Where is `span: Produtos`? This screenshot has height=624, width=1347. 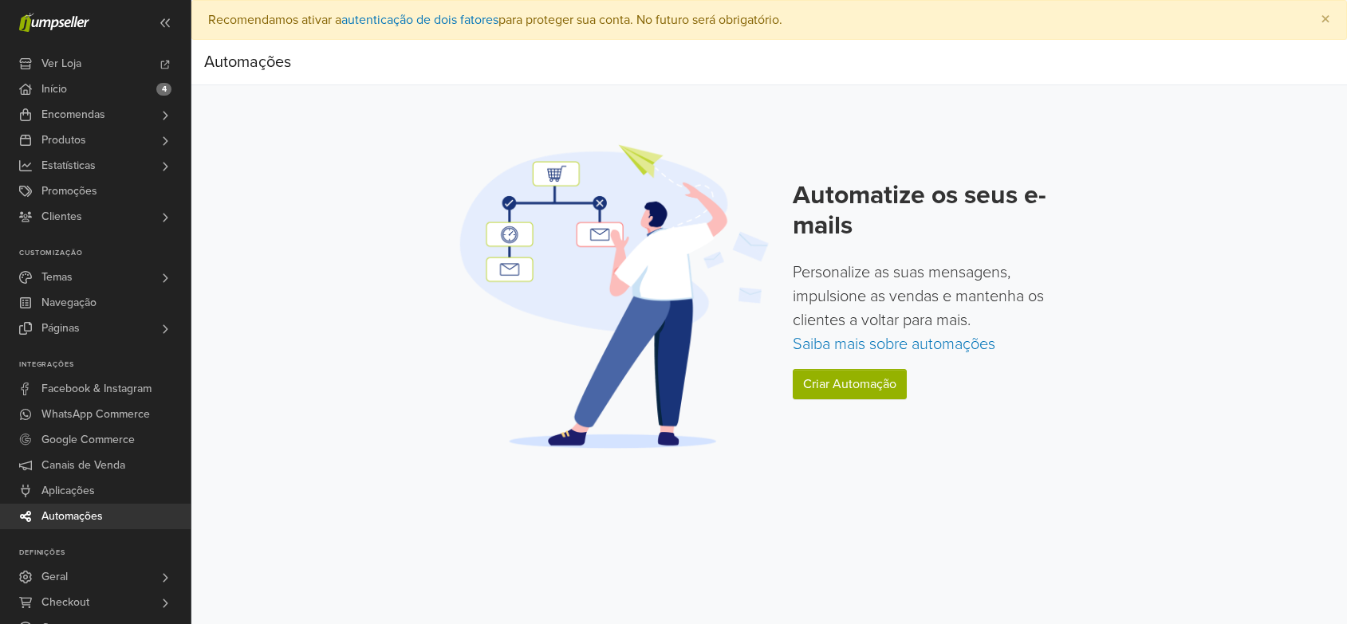
span: Produtos is located at coordinates (64, 140).